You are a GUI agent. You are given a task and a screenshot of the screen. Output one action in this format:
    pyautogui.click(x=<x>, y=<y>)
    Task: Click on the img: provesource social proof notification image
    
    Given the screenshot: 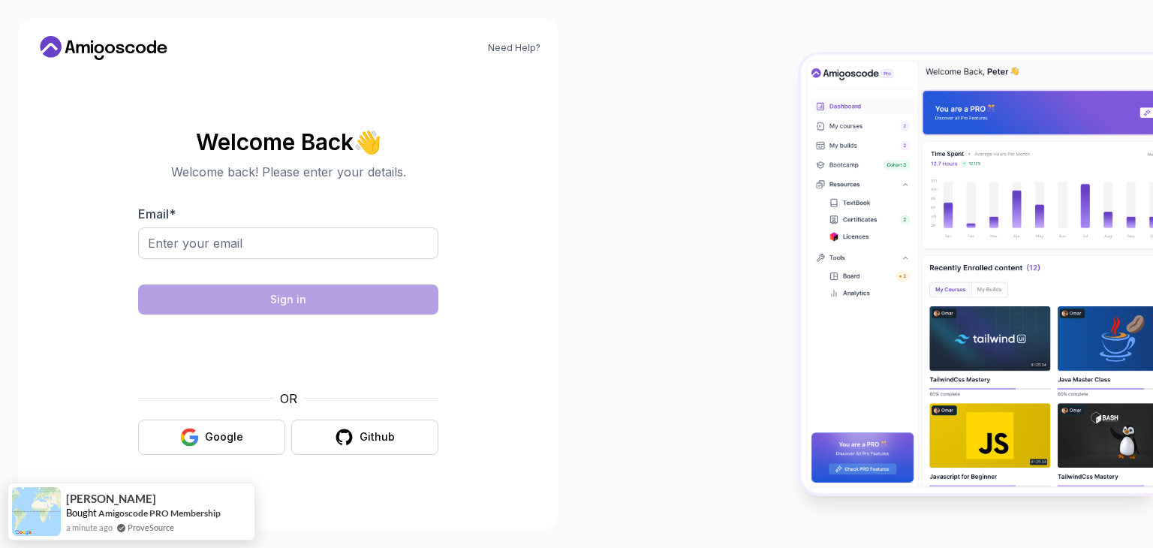 What is the action you would take?
    pyautogui.click(x=36, y=511)
    